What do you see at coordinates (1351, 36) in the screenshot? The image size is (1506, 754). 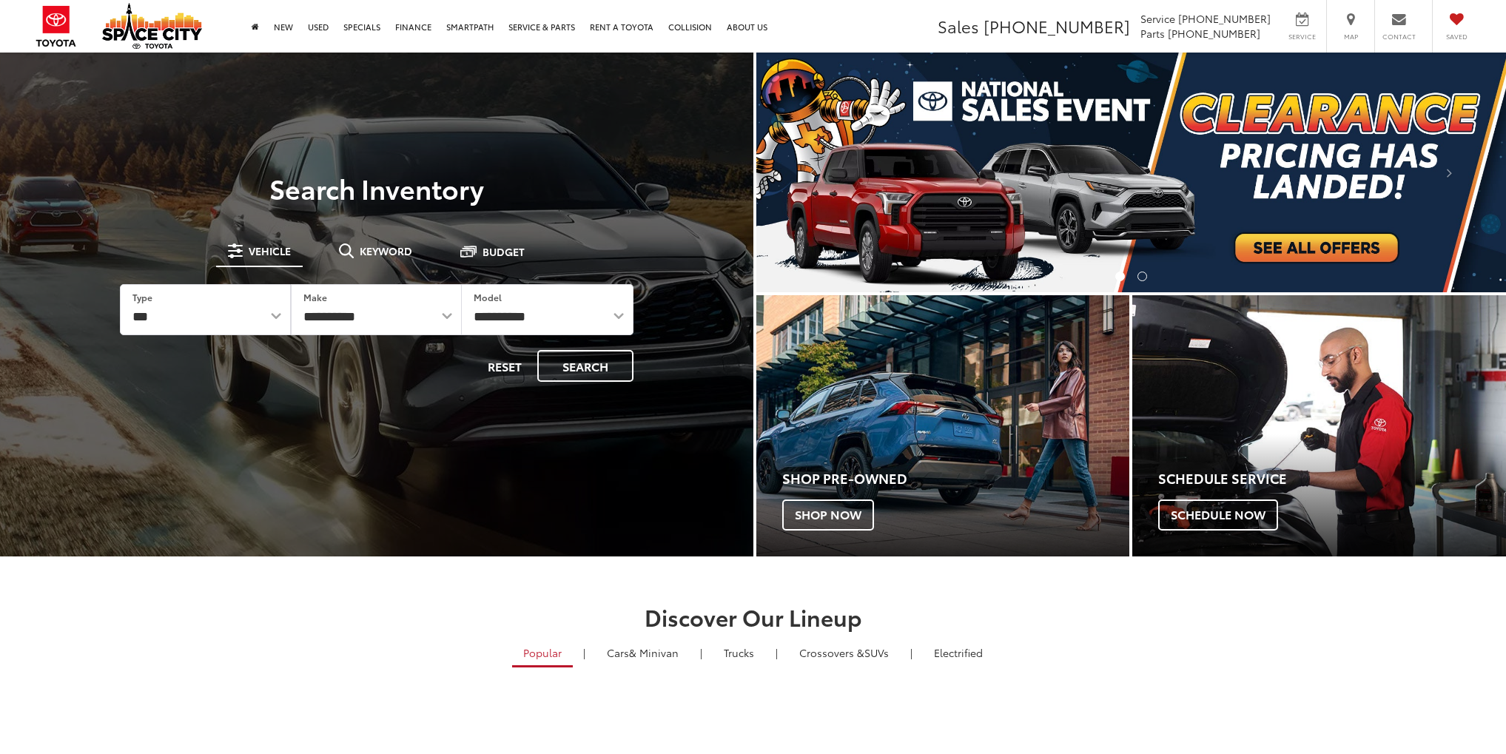 I see `span: Map` at bounding box center [1351, 36].